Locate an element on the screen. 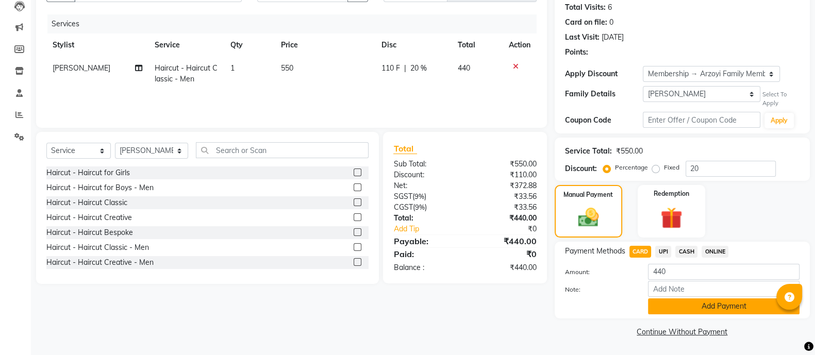 This screenshot has width=815, height=355. span: CARD is located at coordinates (640, 252).